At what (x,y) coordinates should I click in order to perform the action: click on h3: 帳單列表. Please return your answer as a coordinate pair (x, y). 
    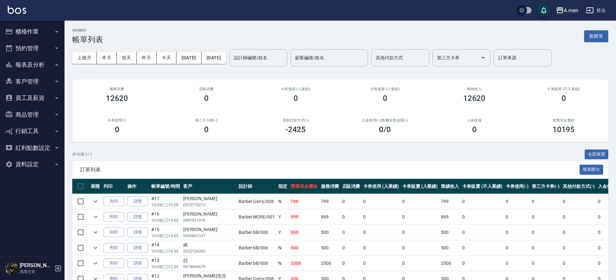
    Looking at the image, I should click on (88, 40).